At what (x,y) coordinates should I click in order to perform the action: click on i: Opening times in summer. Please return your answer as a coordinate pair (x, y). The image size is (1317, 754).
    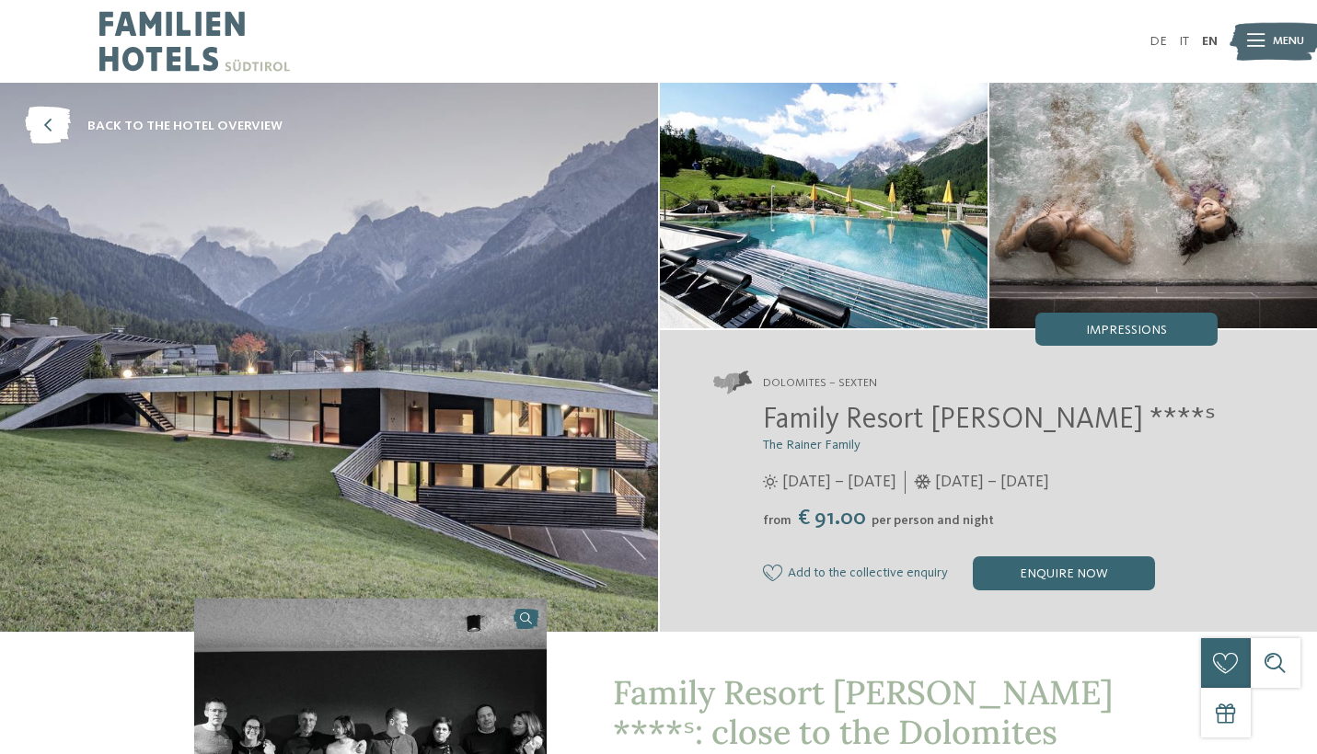
    Looking at the image, I should click on (770, 482).